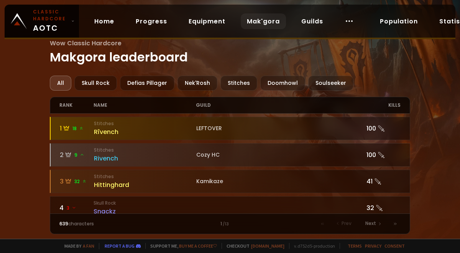 The width and height of the screenshot is (460, 253). I want to click on a: Progress, so click(151, 21).